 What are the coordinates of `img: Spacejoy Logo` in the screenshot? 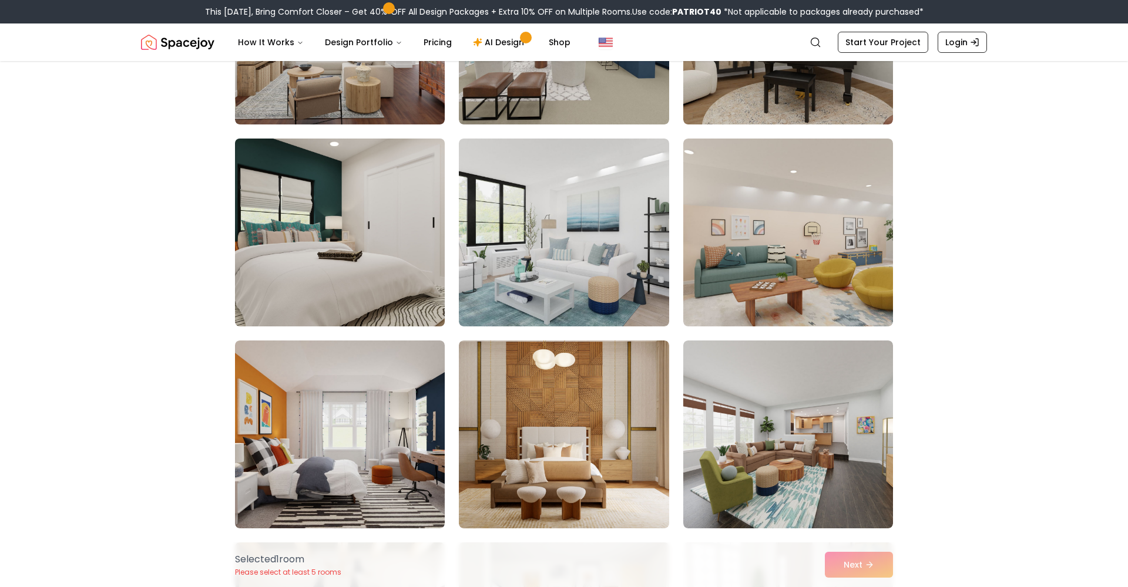 It's located at (177, 42).